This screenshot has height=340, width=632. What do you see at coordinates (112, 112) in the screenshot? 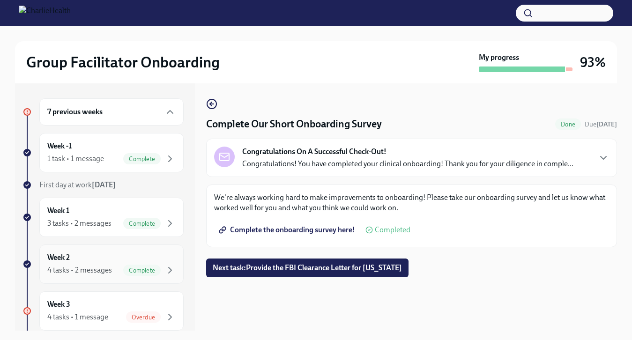
I see `div: 7 previous weeks` at bounding box center [112, 112].